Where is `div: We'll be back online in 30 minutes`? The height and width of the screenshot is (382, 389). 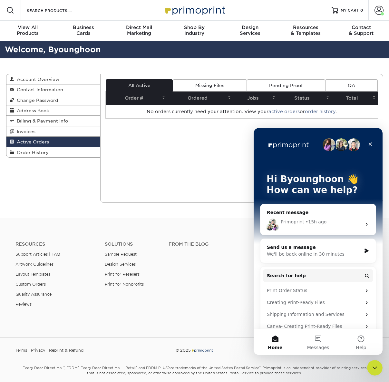 div: We'll be back online in 30 minutes is located at coordinates (60, 126).